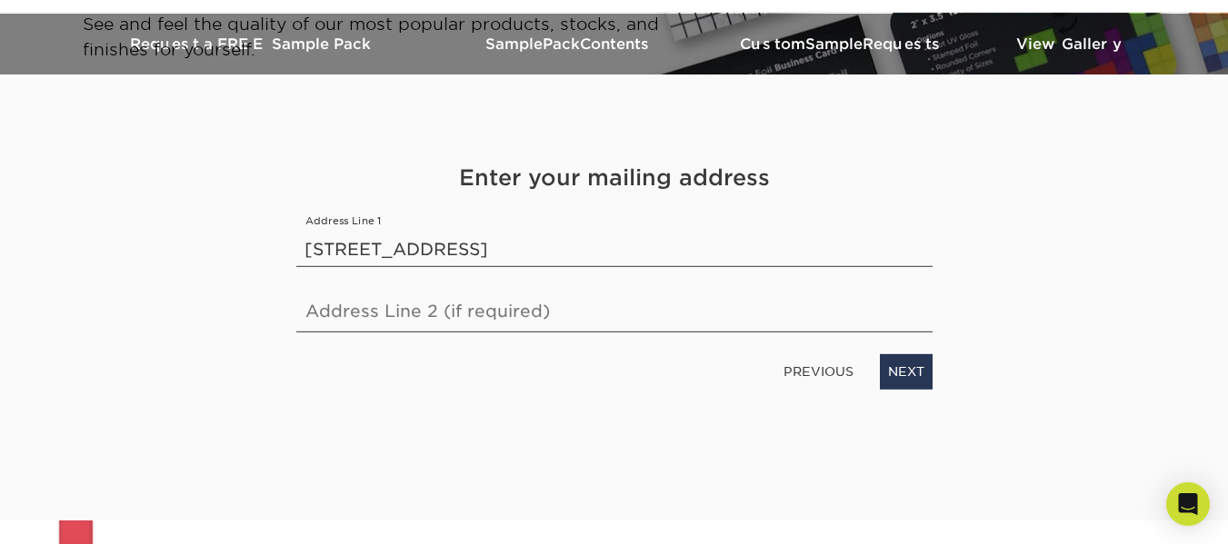  I want to click on span: Sample, so click(833, 44).